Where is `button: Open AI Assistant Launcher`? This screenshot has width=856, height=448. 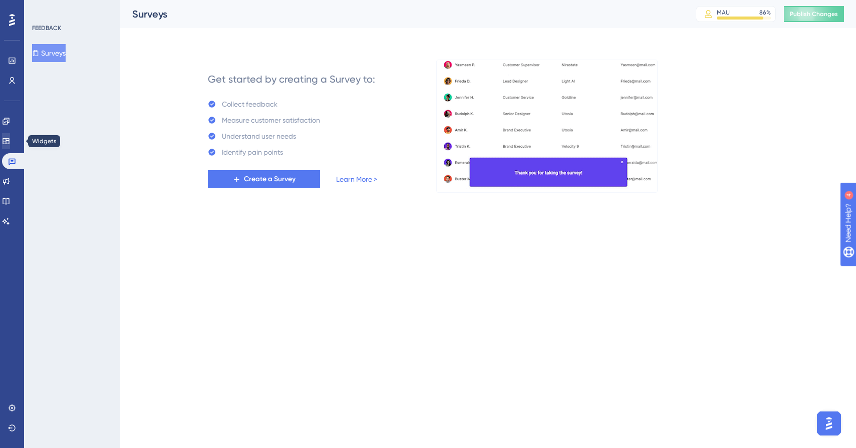
button: Open AI Assistant Launcher is located at coordinates (15, 15).